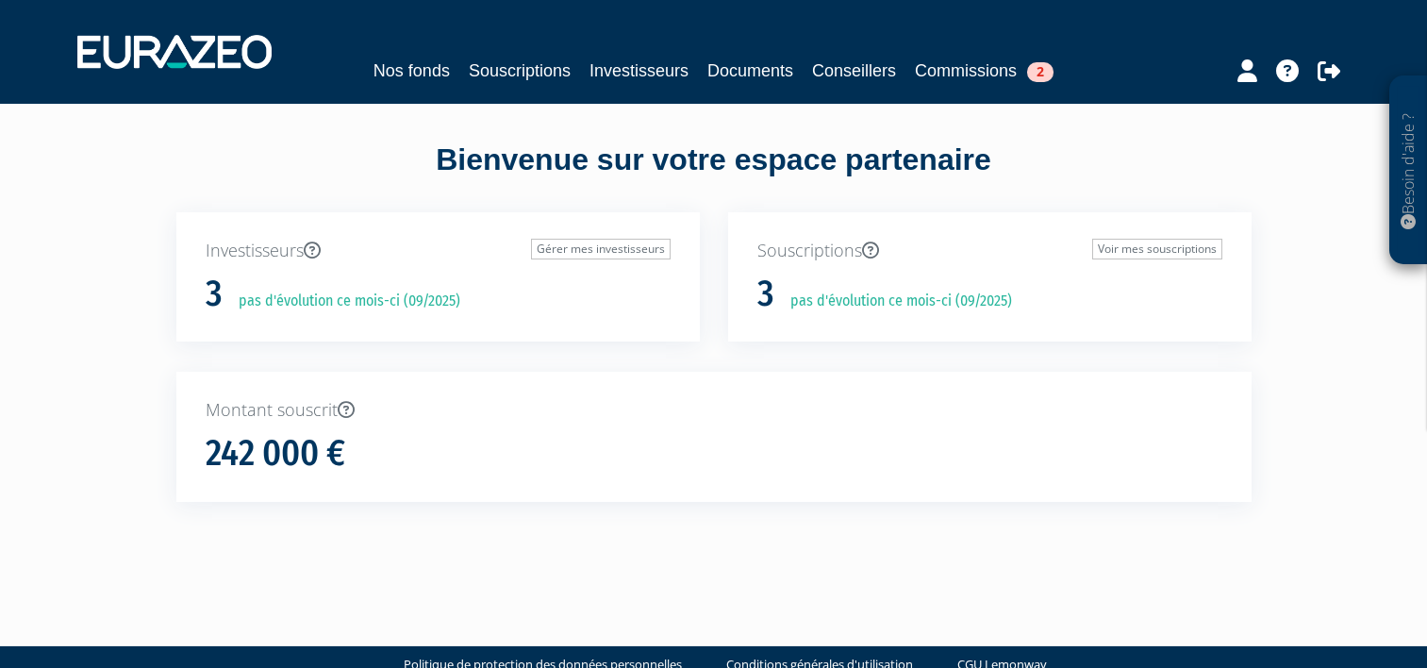 This screenshot has width=1427, height=668. What do you see at coordinates (438, 251) in the screenshot?
I see `p: Investisseurs` at bounding box center [438, 251].